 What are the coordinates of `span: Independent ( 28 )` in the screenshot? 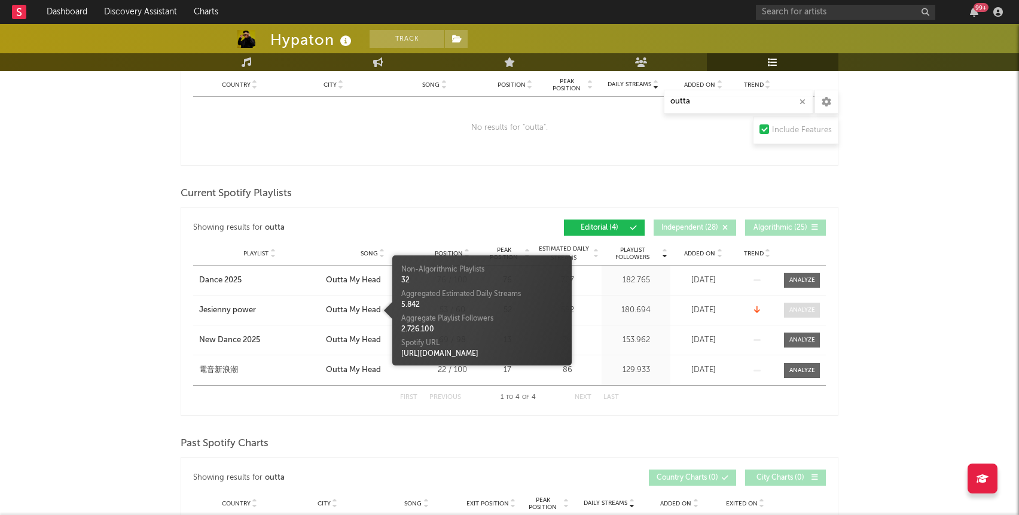 It's located at (689, 228).